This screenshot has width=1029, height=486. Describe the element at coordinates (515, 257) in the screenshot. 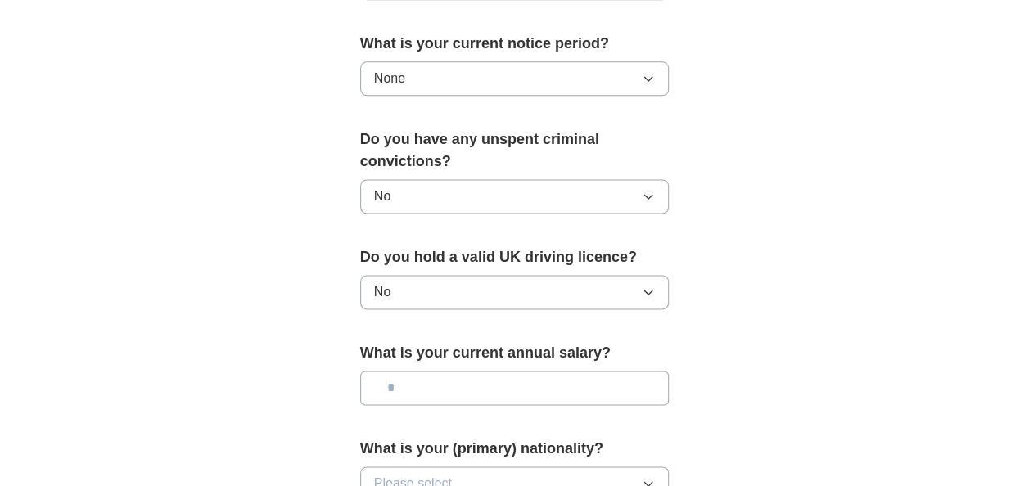

I see `label: Do you hold a valid UK driving licence?` at that location.